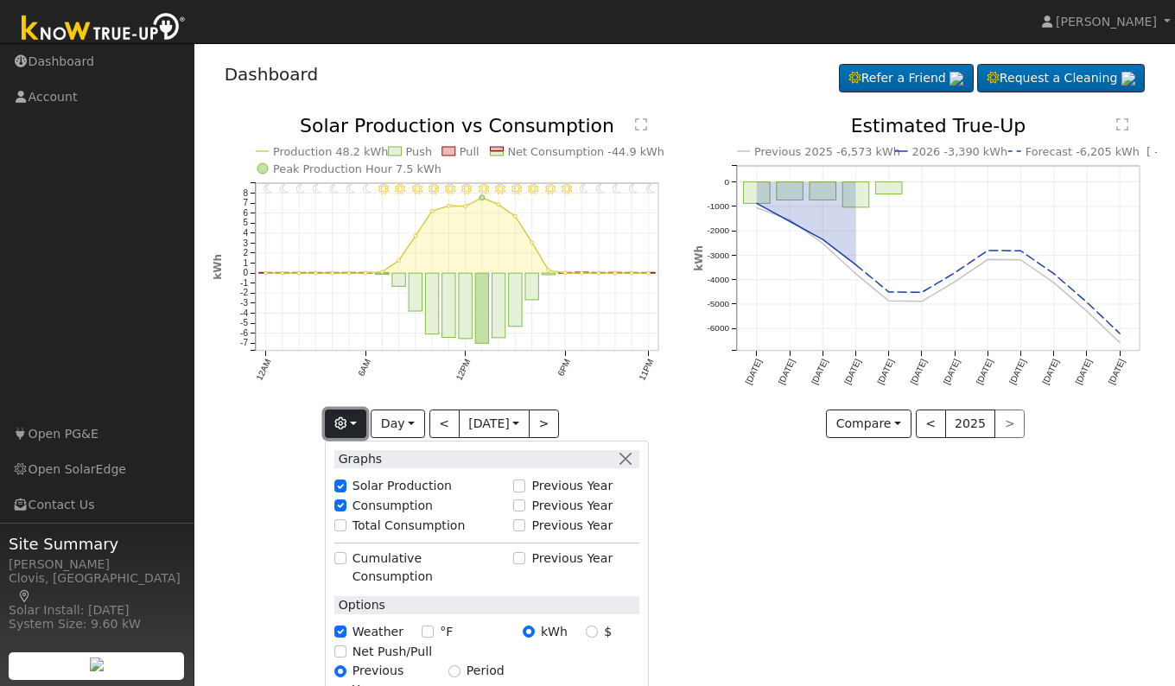 This screenshot has height=686, width=1175. I want to click on i: 3AM - Clear, so click(317, 189).